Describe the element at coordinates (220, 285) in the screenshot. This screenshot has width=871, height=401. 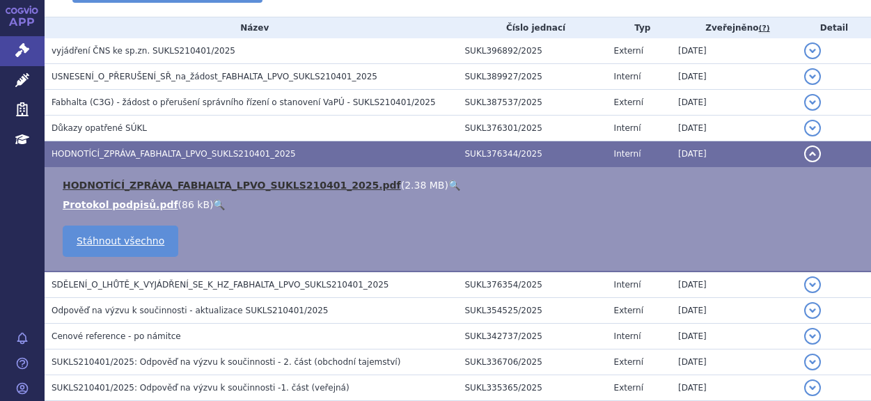
I see `span: SDĚLENÍ_O_LHŮTĚ_K_VYJÁDŘENÍ_SE_K_HZ_FABHALTA_LPVO_SUKLS210401_2025` at that location.